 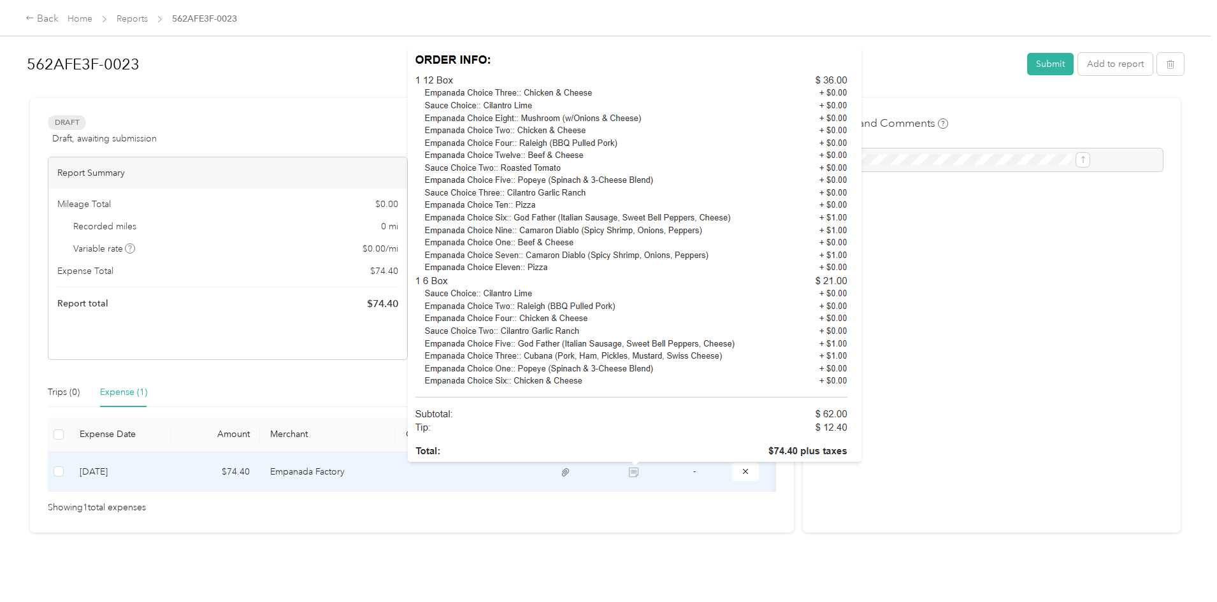 I want to click on td: Empanada Factory, so click(x=327, y=472).